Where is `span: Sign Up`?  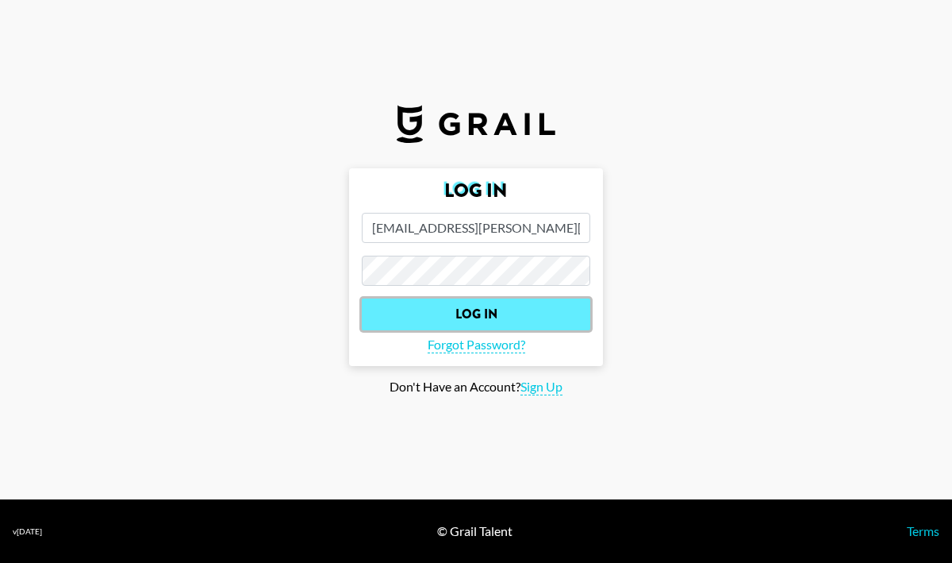 span: Sign Up is located at coordinates (541, 386).